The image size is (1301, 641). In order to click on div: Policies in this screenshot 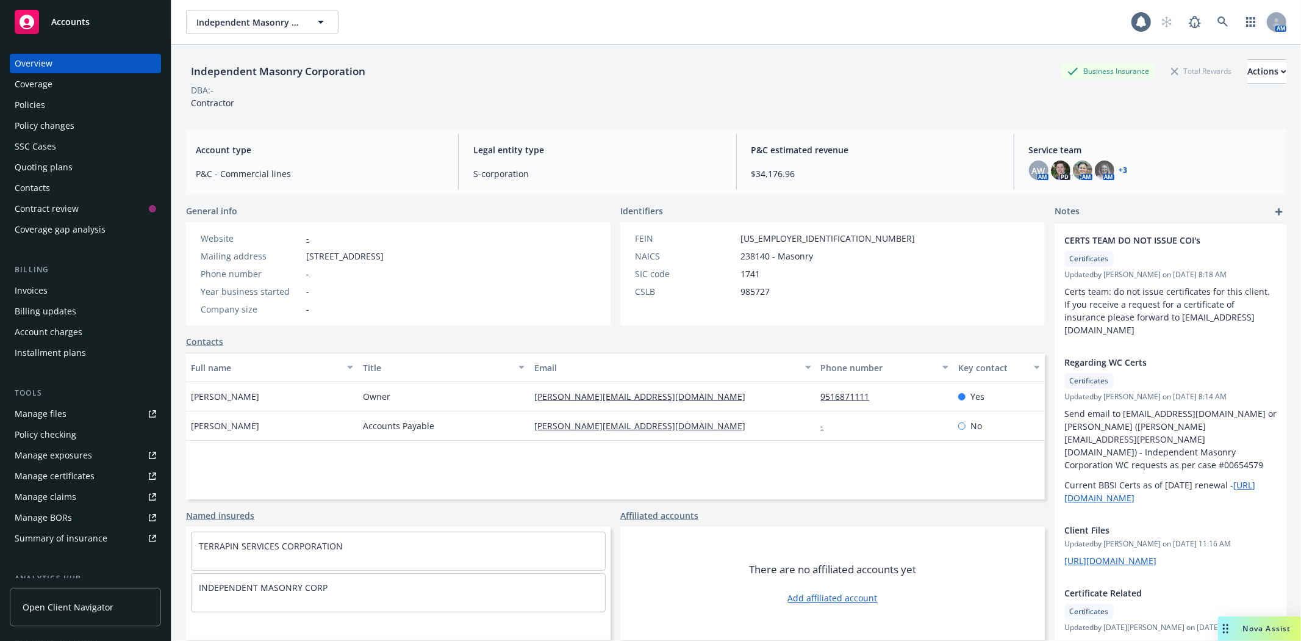, I will do `click(30, 105)`.